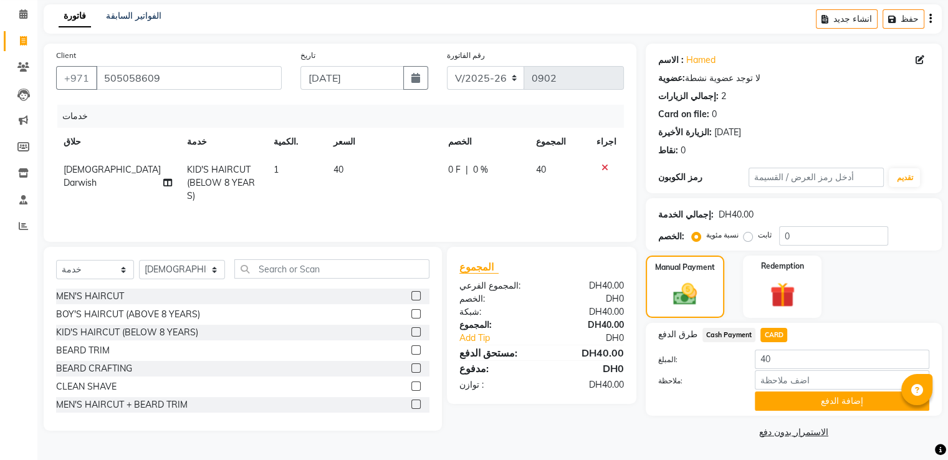 Image resolution: width=948 pixels, height=460 pixels. I want to click on img: _cash.svg, so click(685, 294).